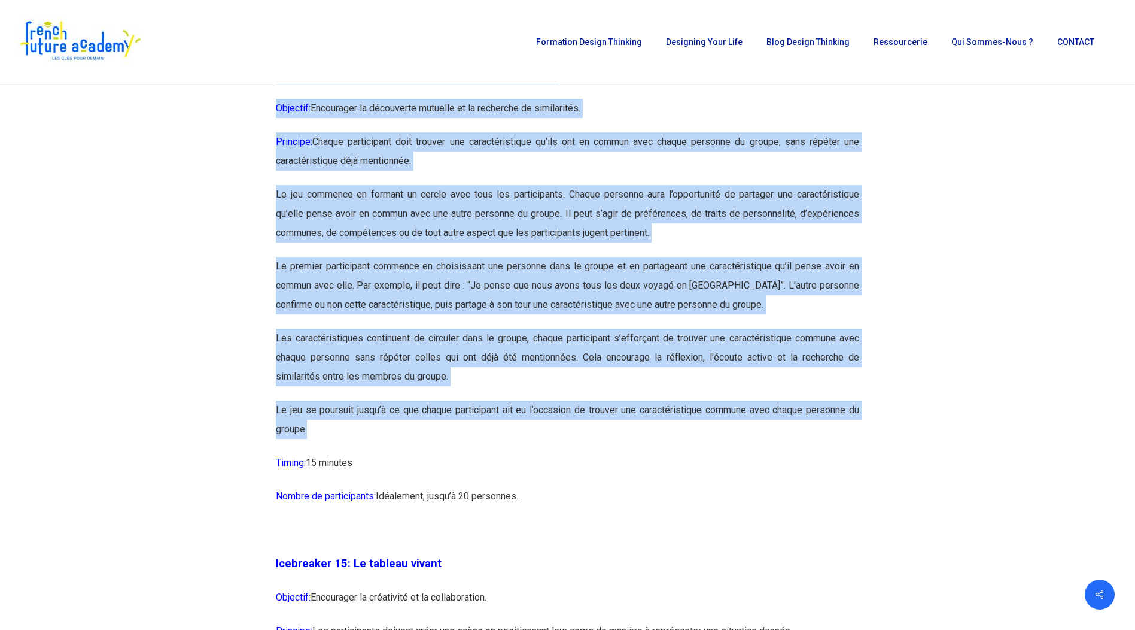  What do you see at coordinates (704, 42) in the screenshot?
I see `a: Designing Your Life` at bounding box center [704, 42].